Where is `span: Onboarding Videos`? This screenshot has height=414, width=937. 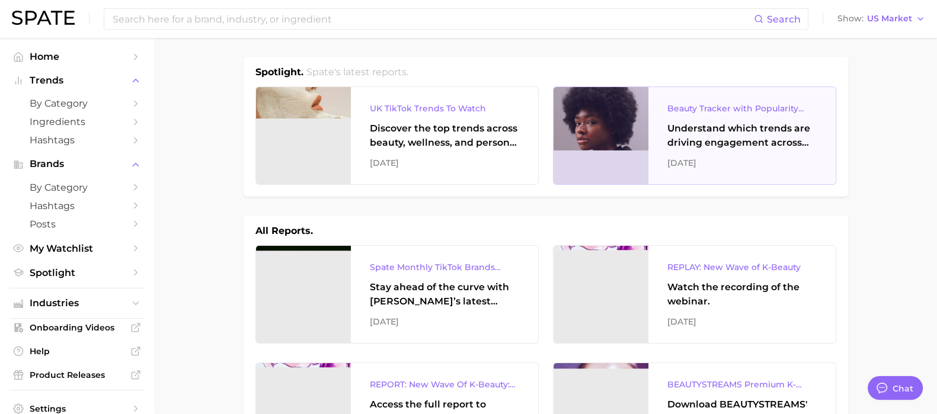
span: Onboarding Videos is located at coordinates (77, 328).